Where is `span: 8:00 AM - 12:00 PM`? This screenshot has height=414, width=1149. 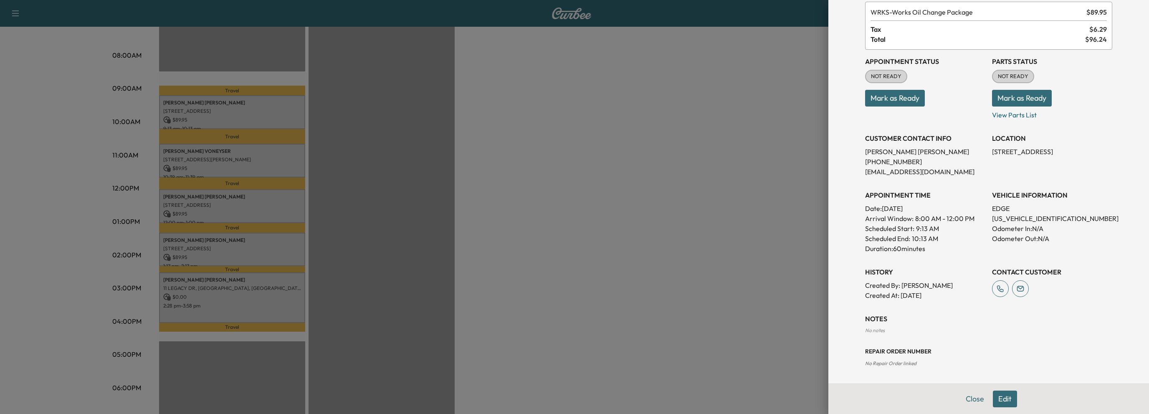 span: 8:00 AM - 12:00 PM is located at coordinates (945, 218).